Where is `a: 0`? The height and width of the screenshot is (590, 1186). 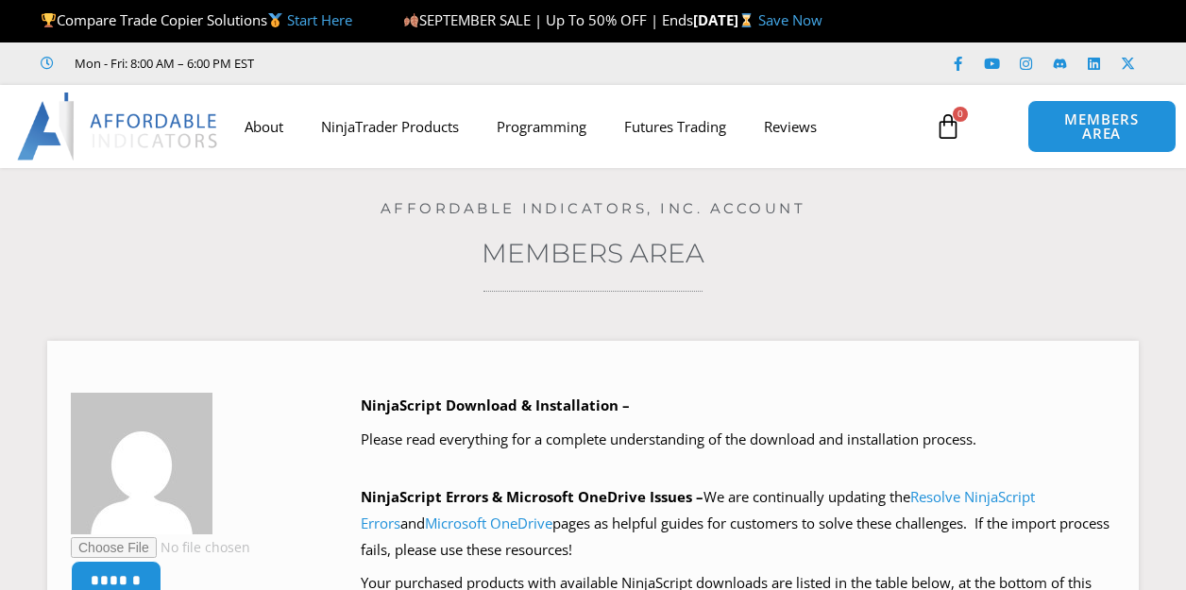 a: 0 is located at coordinates (948, 127).